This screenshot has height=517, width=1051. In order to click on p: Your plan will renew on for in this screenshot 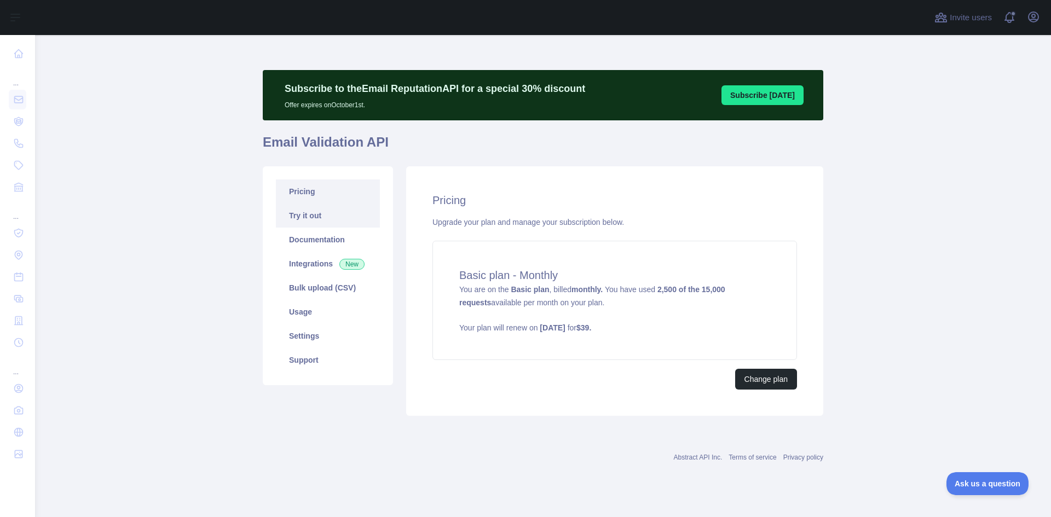, I will do `click(615, 328)`.